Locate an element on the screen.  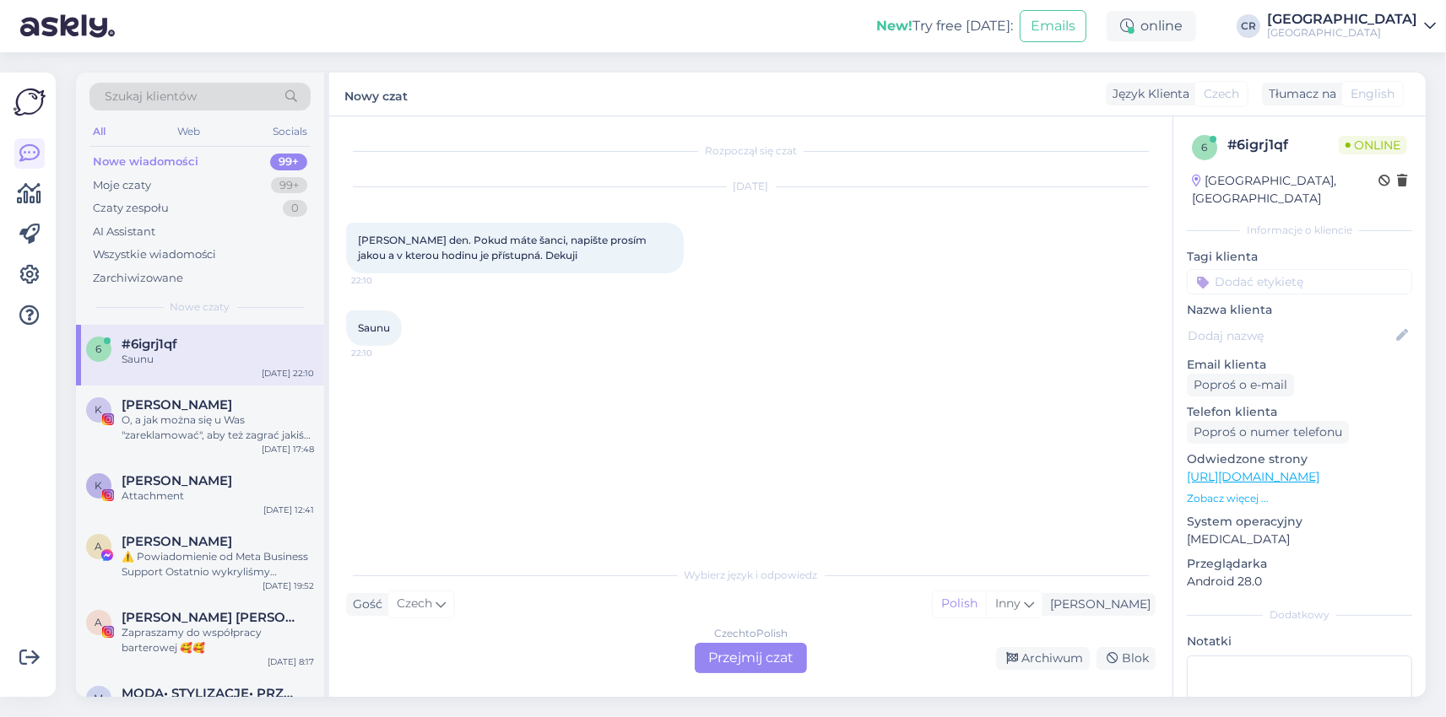
div: Przejmij czat is located at coordinates (750, 658).